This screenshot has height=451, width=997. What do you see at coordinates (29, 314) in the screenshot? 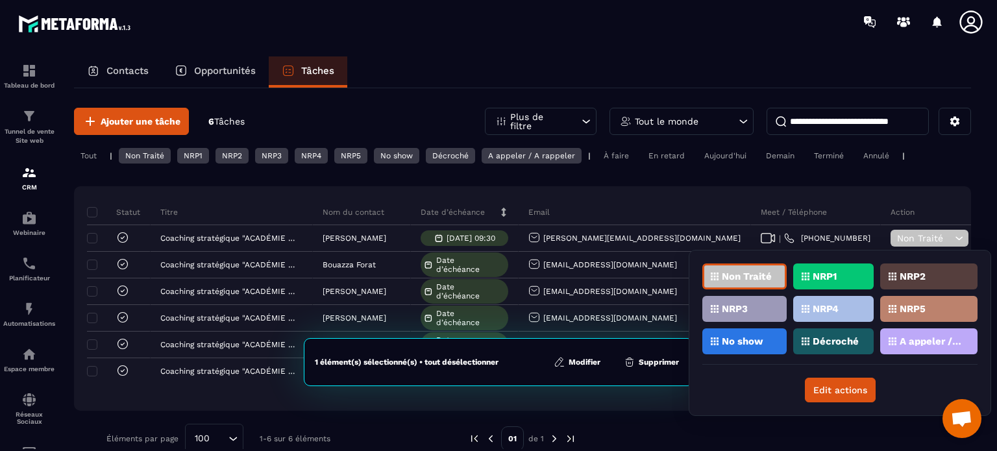
I see `a: automationsautomationsAutomatisations` at bounding box center [29, 314].